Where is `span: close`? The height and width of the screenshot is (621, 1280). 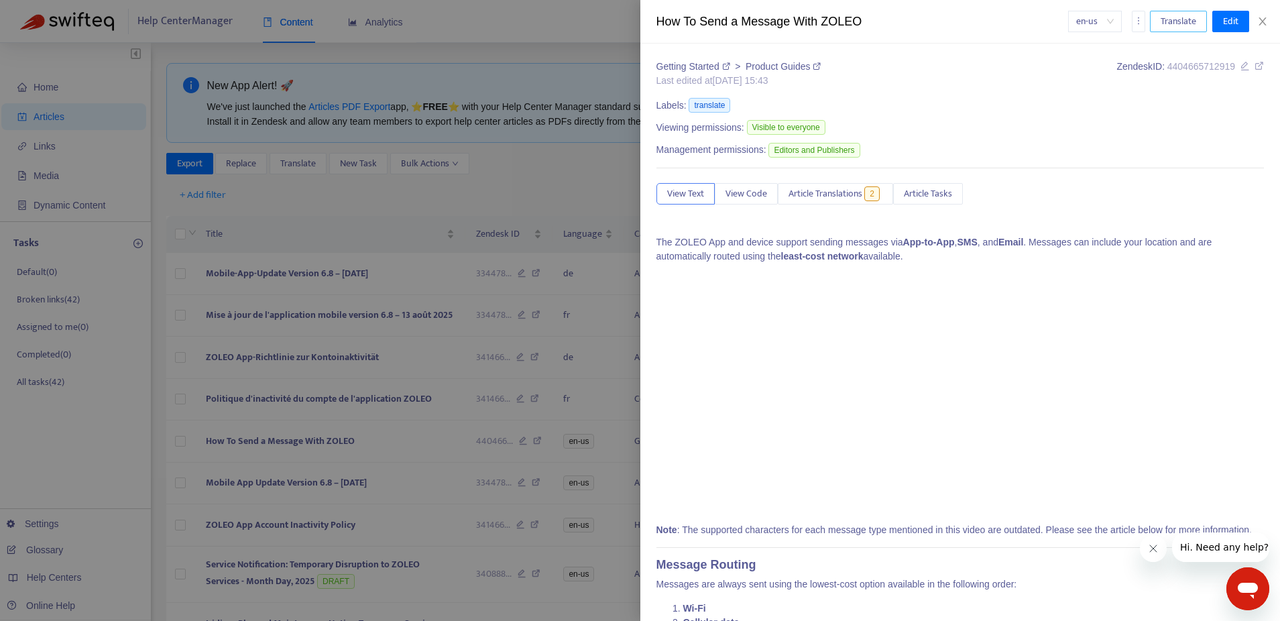 span: close is located at coordinates (1262, 21).